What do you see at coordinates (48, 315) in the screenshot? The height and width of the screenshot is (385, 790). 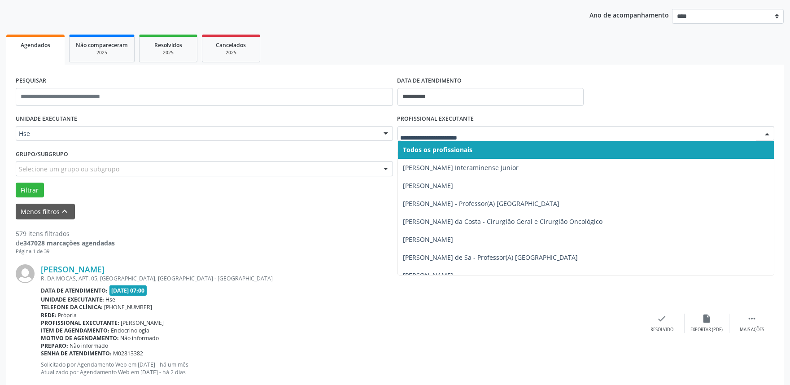 I see `b: Rede:` at bounding box center [48, 315].